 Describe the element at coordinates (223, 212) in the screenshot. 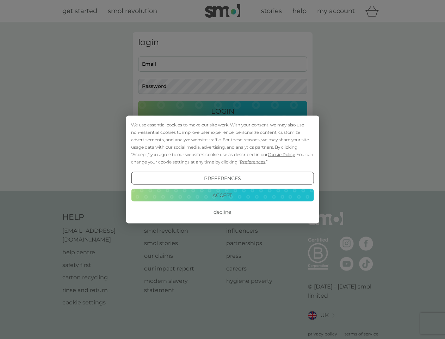

I see `button: Decline` at that location.